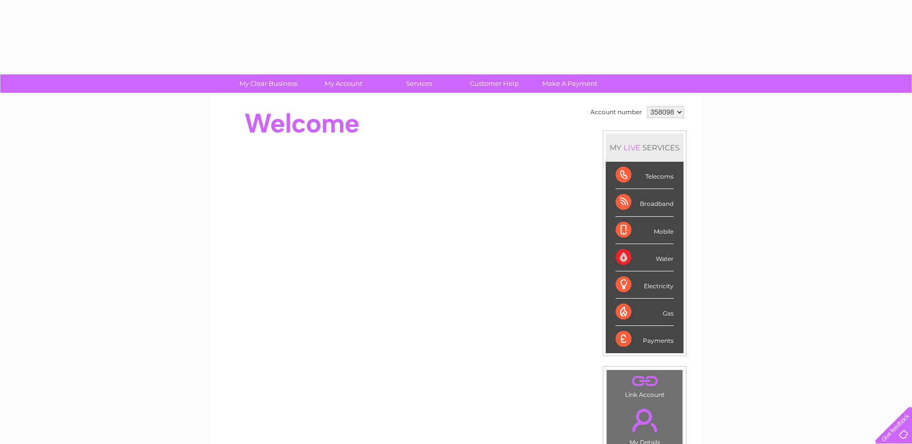  I want to click on a: Make A Payment, so click(569, 83).